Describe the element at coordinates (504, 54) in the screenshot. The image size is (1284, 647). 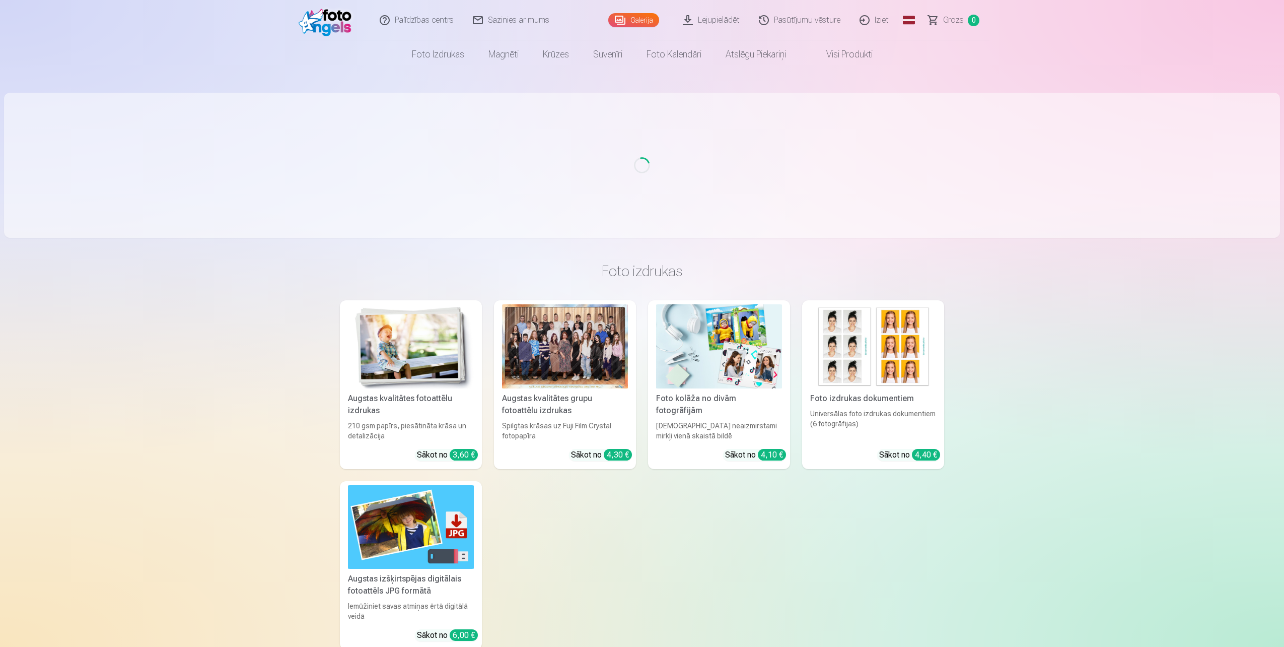
I see `a: Magnēti` at that location.